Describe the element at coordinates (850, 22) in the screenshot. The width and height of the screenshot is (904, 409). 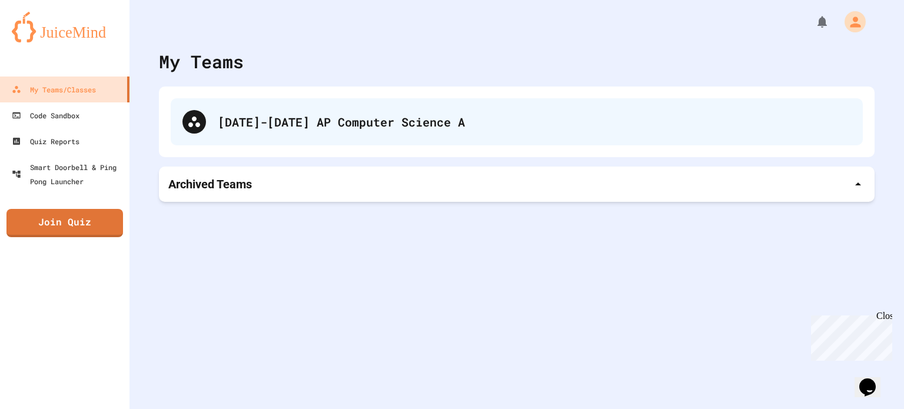
I see `div: My Account` at that location.